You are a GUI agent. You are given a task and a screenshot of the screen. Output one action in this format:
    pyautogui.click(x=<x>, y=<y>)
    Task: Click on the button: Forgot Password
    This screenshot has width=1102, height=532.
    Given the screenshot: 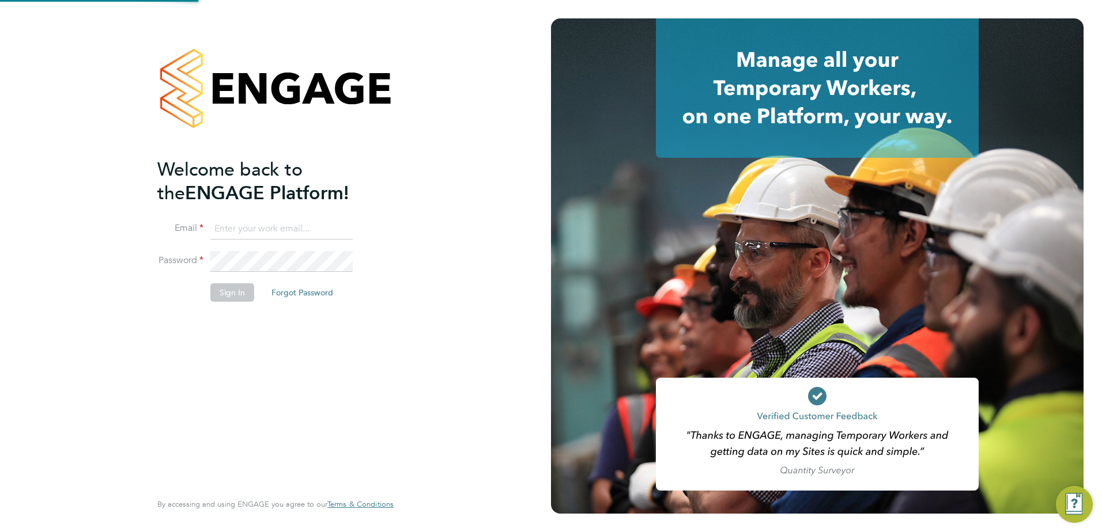 What is the action you would take?
    pyautogui.click(x=302, y=293)
    